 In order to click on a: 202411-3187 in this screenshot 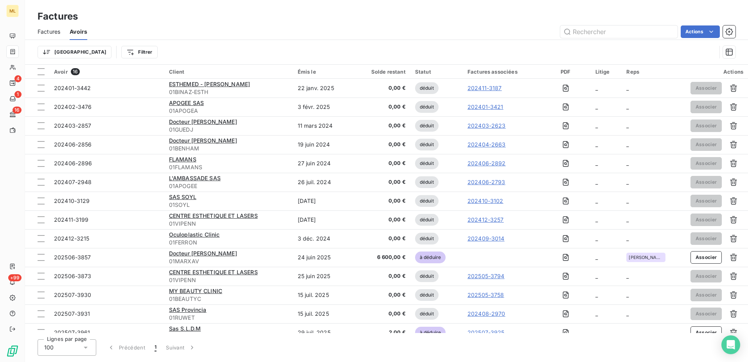, I will do `click(485, 88)`.